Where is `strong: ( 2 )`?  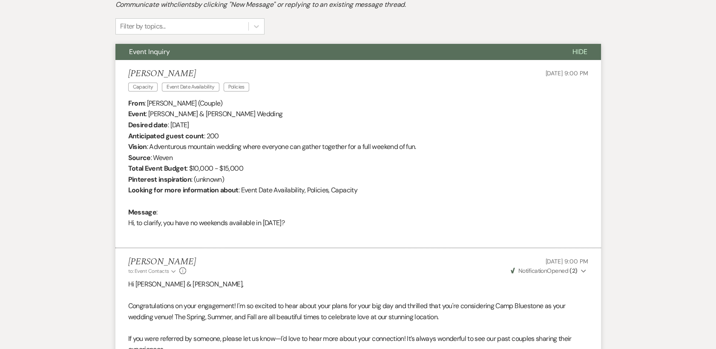
strong: ( 2 ) is located at coordinates (573, 271).